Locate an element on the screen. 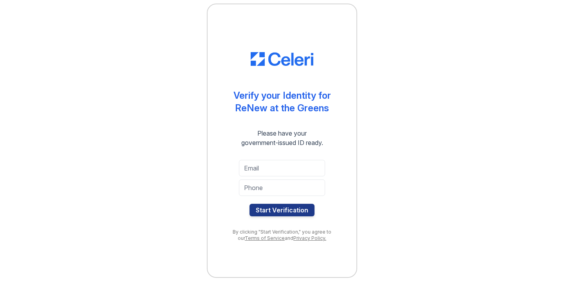 The image size is (564, 281). a: Terms of Service is located at coordinates (265, 238).